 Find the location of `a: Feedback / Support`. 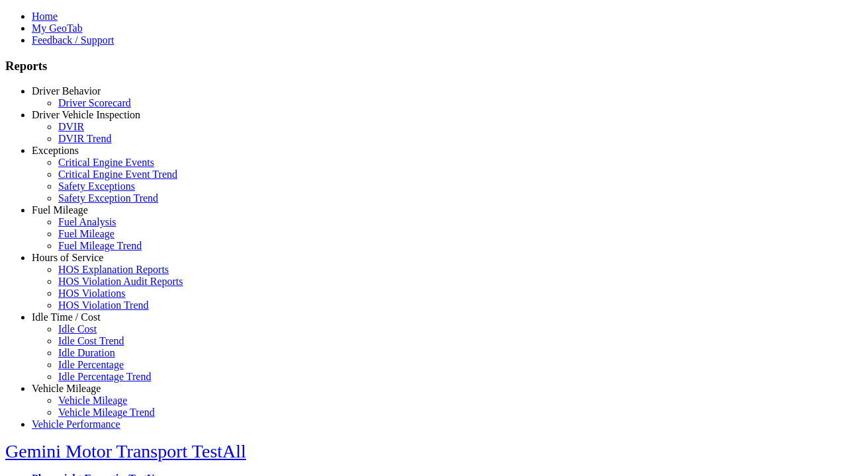

a: Feedback / Support is located at coordinates (73, 40).